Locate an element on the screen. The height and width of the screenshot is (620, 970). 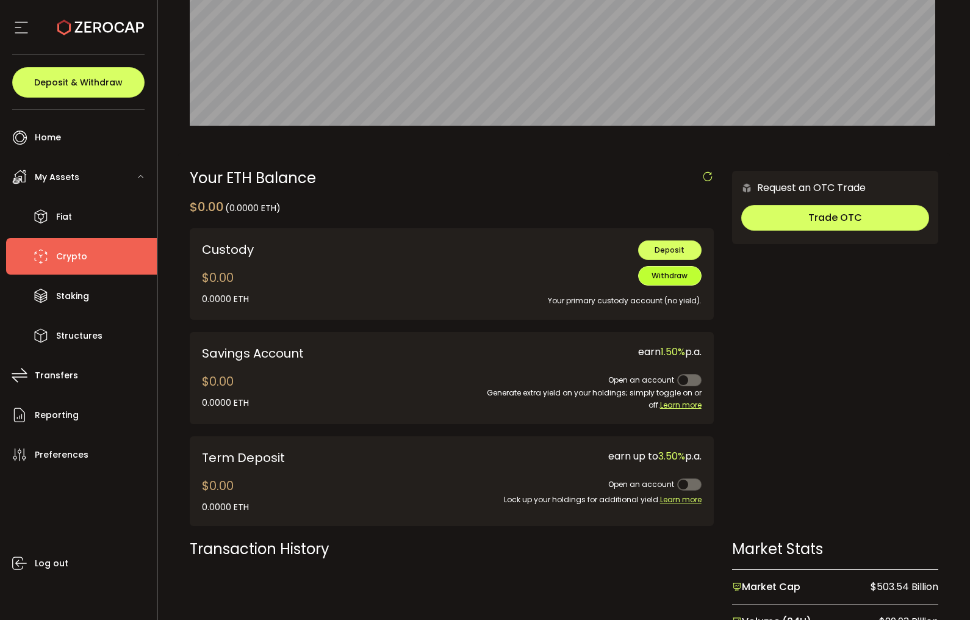
span: Crypto is located at coordinates (71, 256).